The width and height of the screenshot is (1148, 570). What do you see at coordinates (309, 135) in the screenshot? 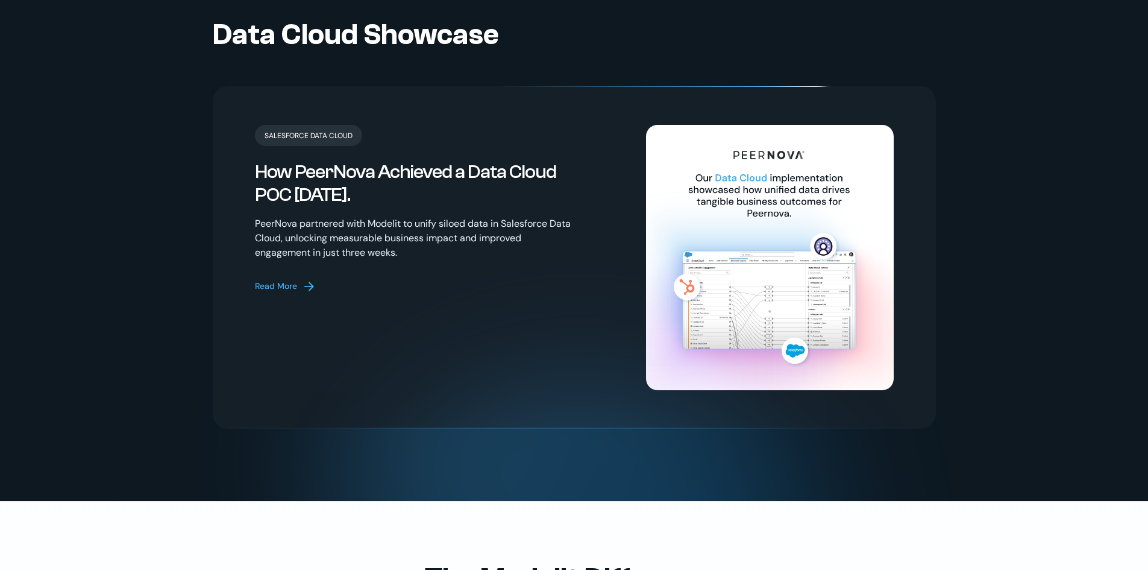
I see `p: Salesforce Data Cloud` at bounding box center [309, 135].